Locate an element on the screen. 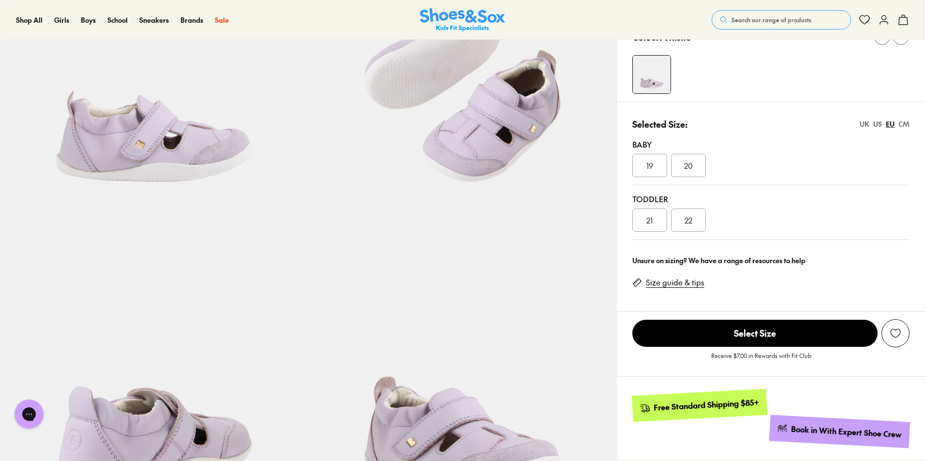  button: Search our range of products is located at coordinates (782, 20).